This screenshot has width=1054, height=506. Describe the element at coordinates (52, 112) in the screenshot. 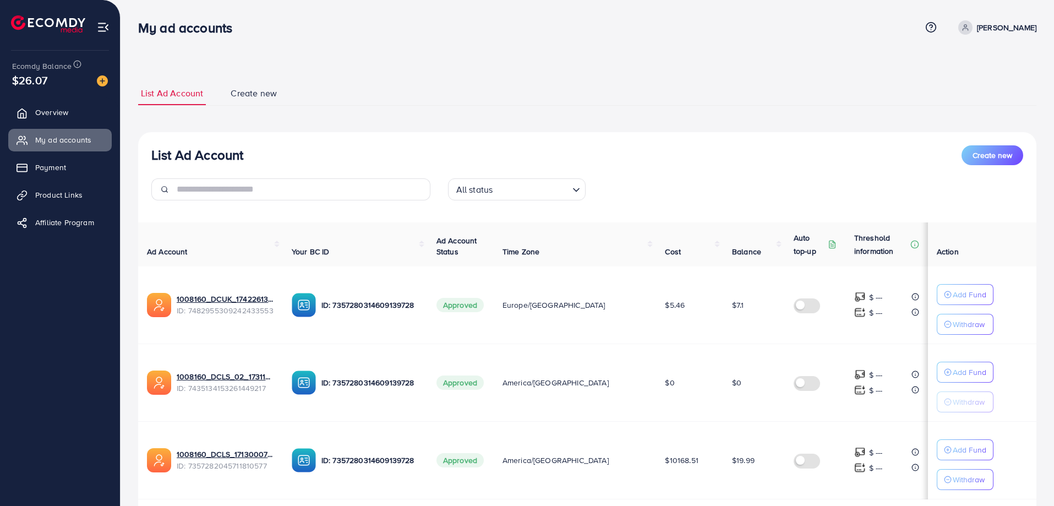

I see `span: Overview` at that location.